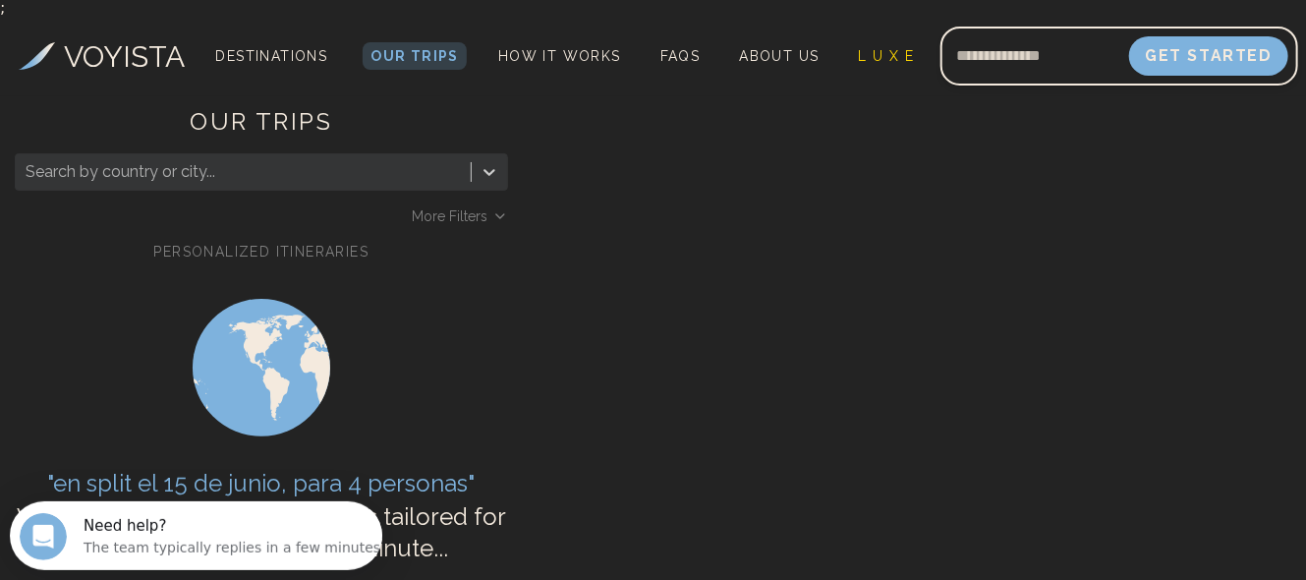 The height and width of the screenshot is (580, 1306). I want to click on a: About Us, so click(779, 56).